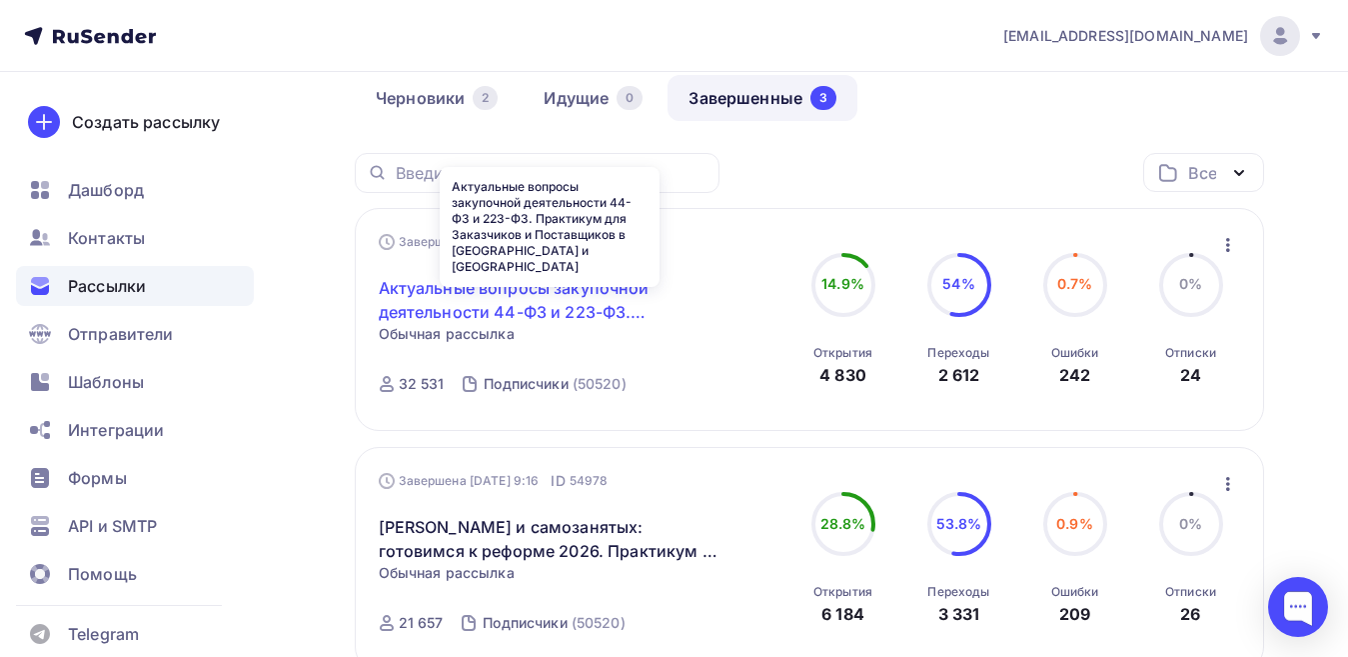  What do you see at coordinates (103, 634) in the screenshot?
I see `span: Telegram` at bounding box center [103, 634].